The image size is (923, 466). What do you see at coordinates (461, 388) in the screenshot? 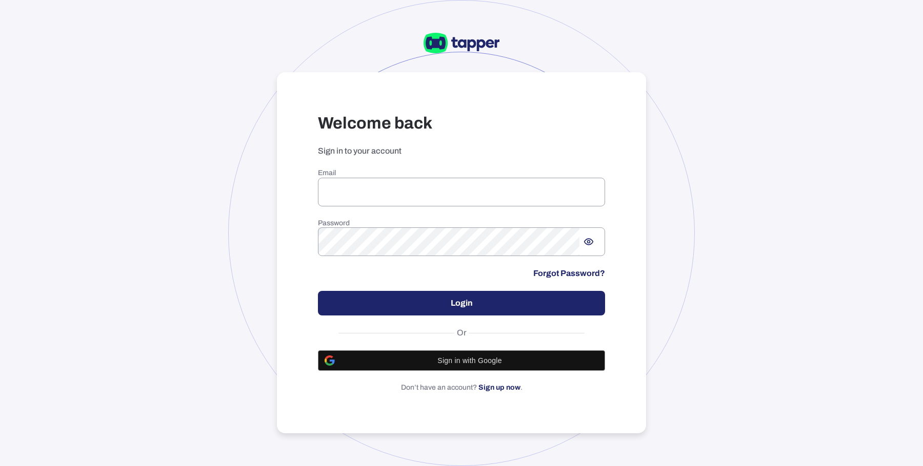
I see `p: Don’t have an account? .` at bounding box center [461, 388].